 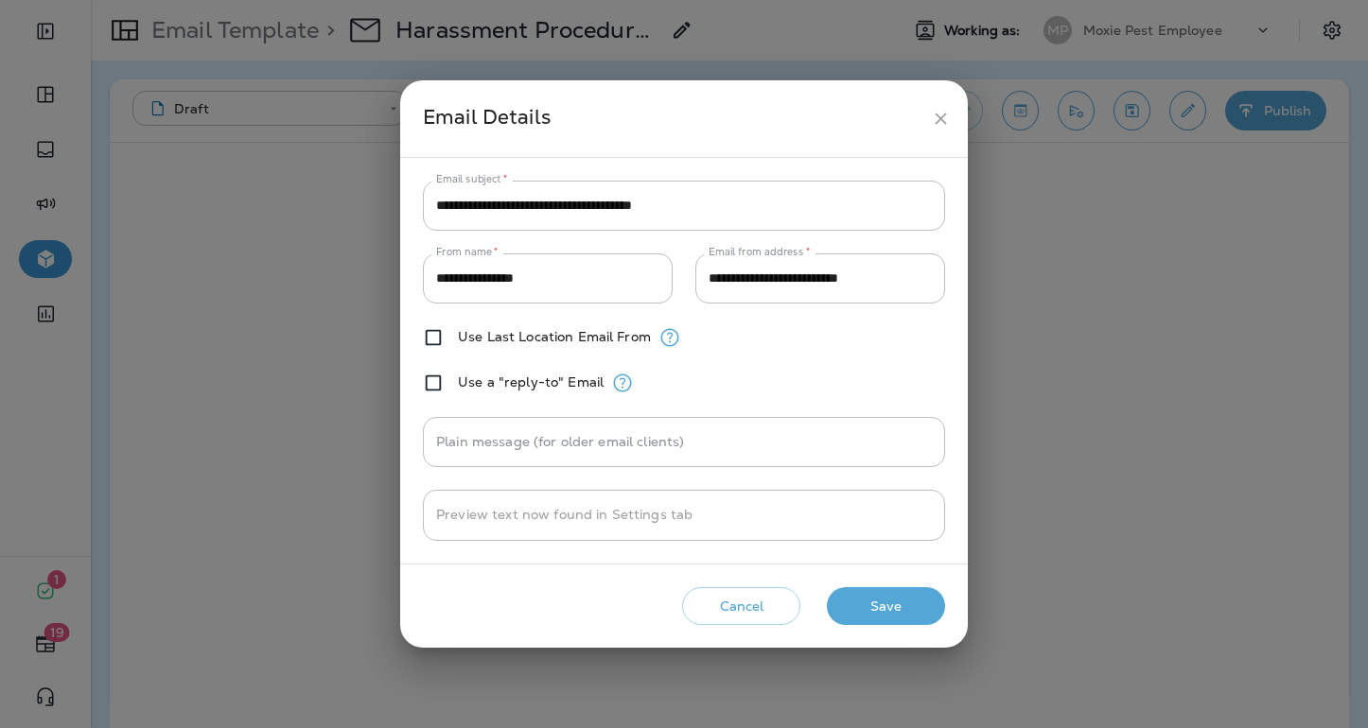 What do you see at coordinates (554, 337) in the screenshot?
I see `label: Use Last Location Email From` at bounding box center [554, 337].